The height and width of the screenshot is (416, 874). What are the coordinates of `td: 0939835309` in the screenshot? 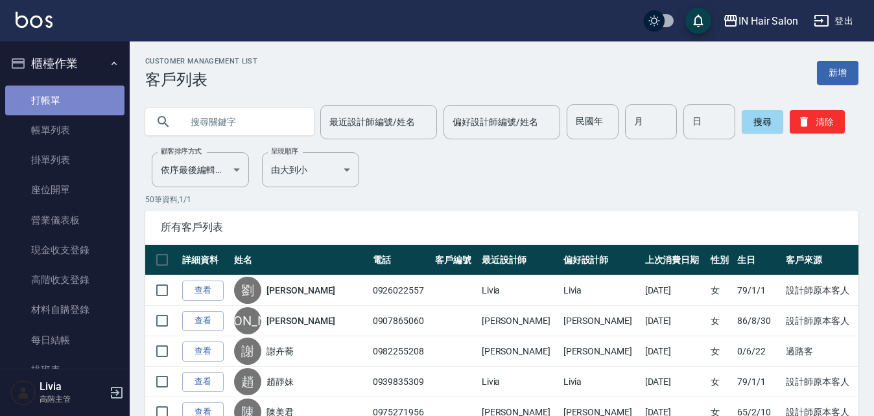 It's located at (401, 382).